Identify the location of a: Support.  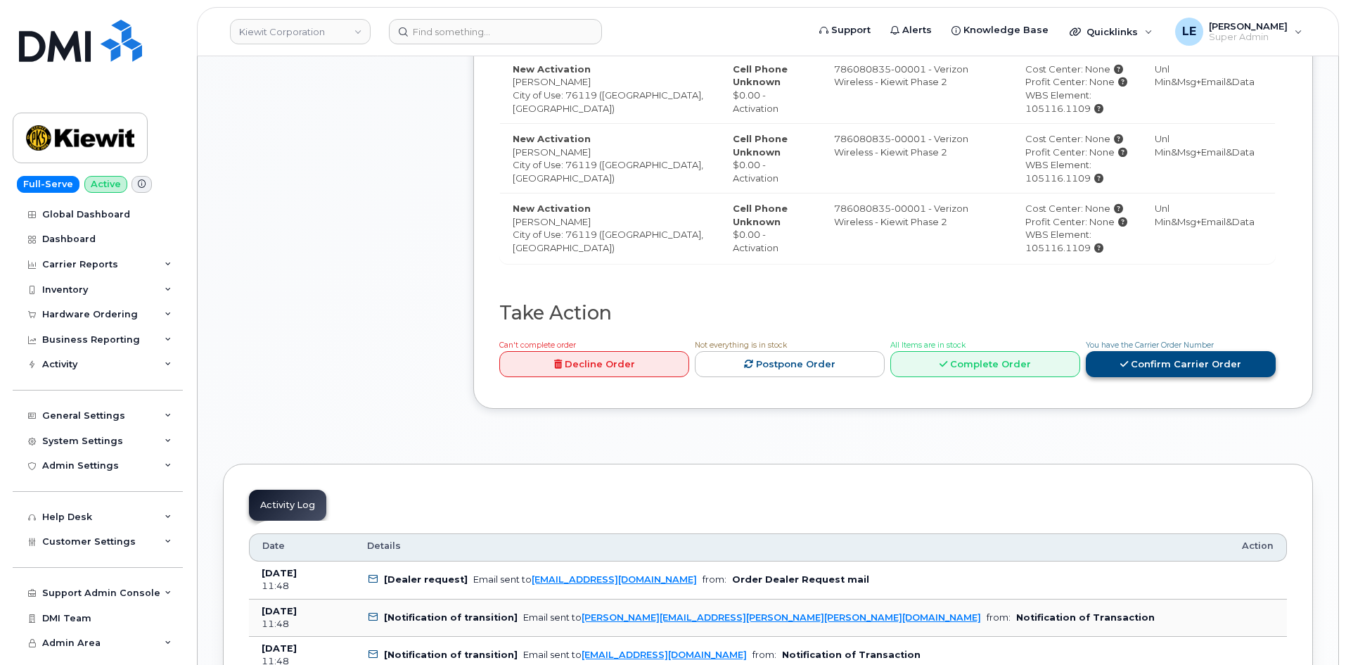
(845, 30).